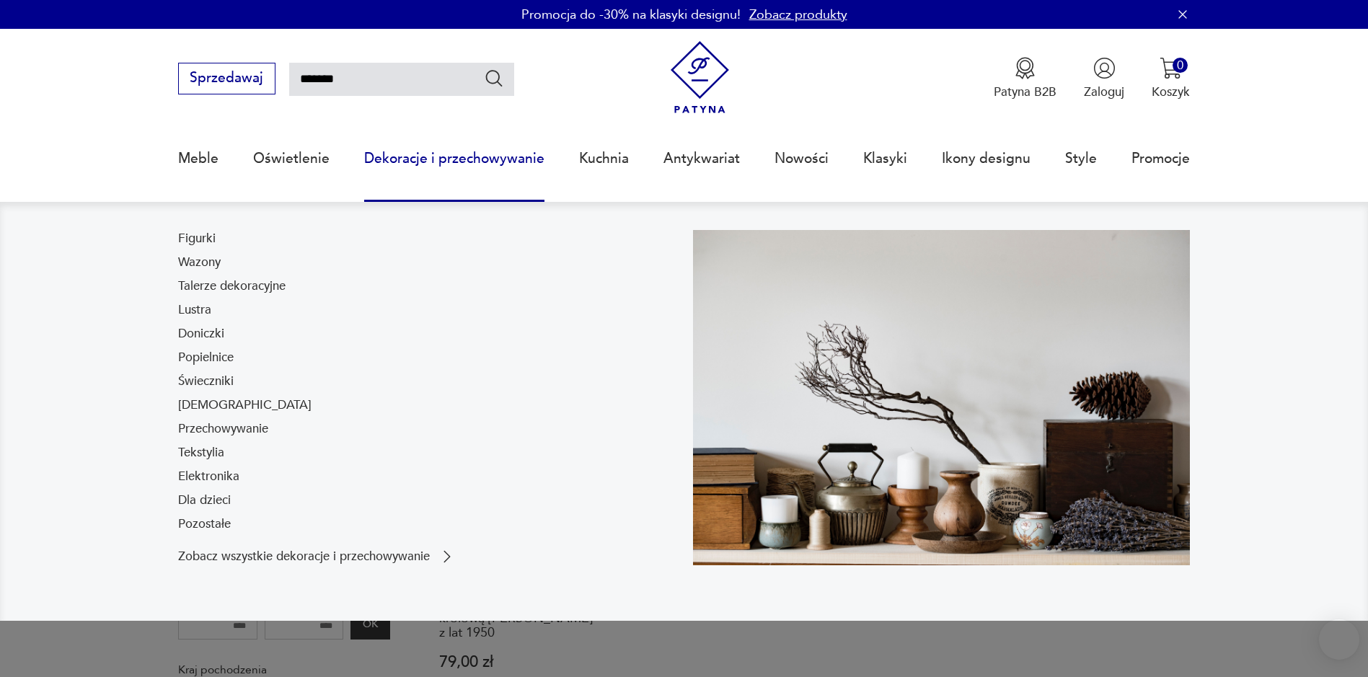 The height and width of the screenshot is (677, 1368). Describe the element at coordinates (454, 159) in the screenshot. I see `a: Dekoracje i przechowywanie` at that location.